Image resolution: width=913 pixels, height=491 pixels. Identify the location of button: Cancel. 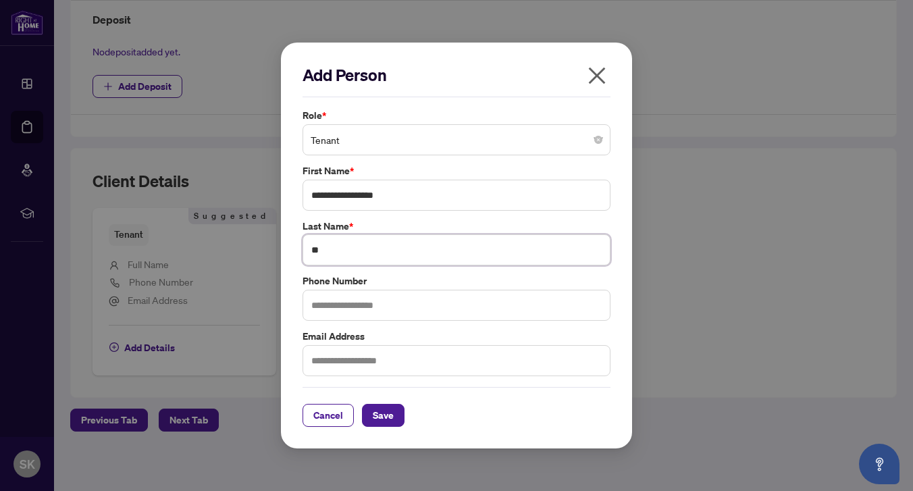
(328, 415).